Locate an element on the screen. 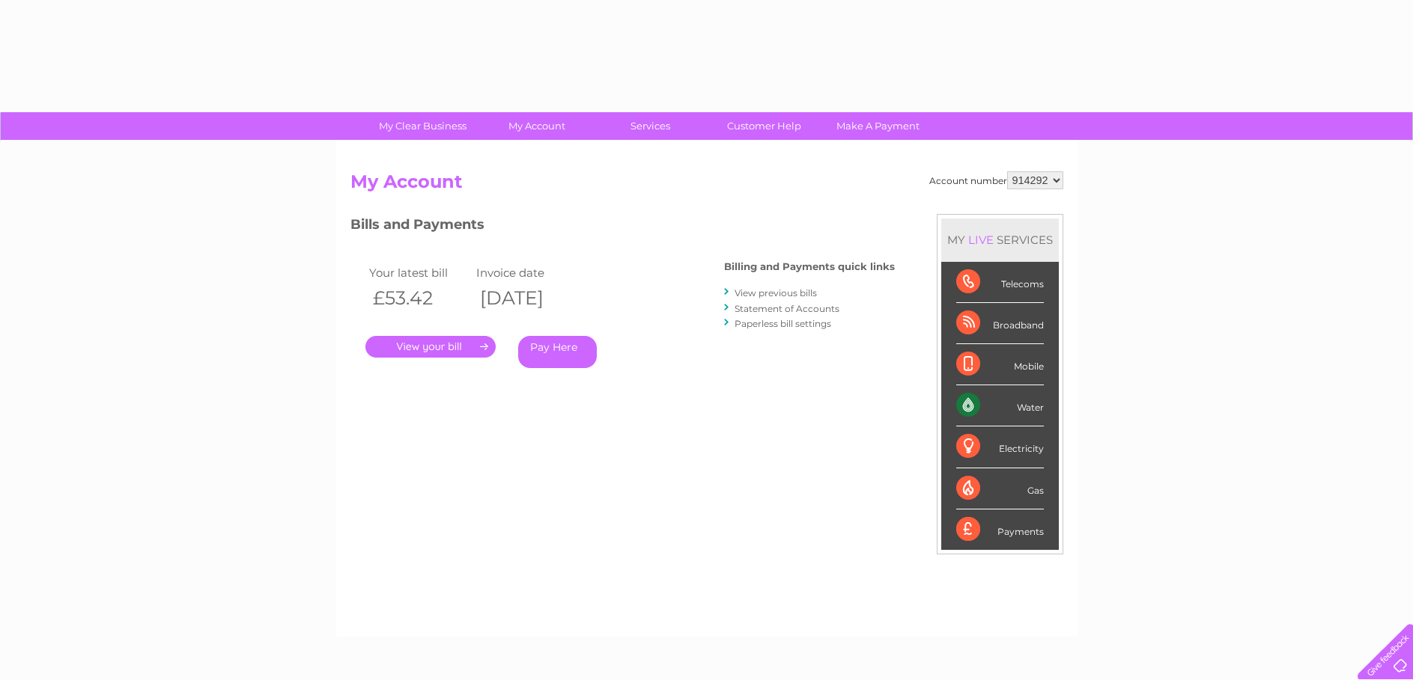  div: Gas is located at coordinates (999, 489).